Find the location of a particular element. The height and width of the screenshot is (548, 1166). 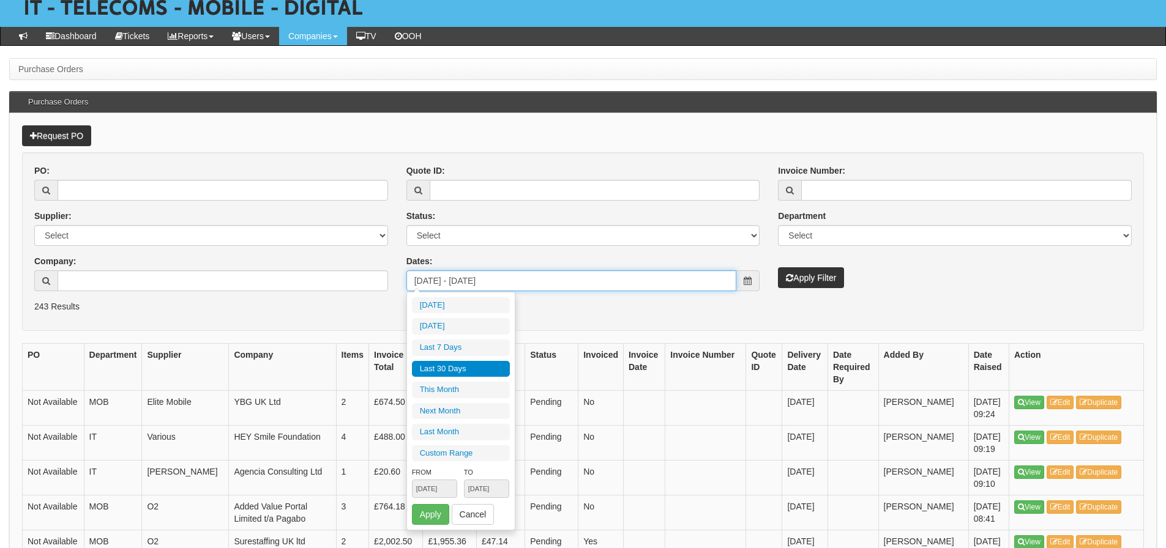

td: Added Value Portal Limited t/a Pagabo is located at coordinates (282, 512).